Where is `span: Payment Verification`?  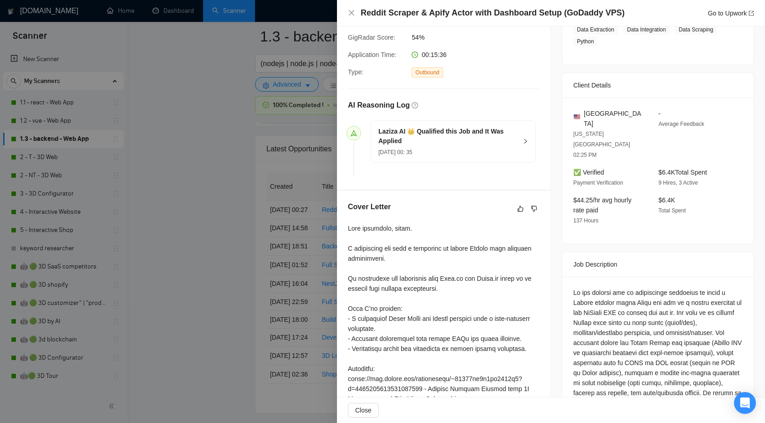
span: Payment Verification is located at coordinates (598, 183).